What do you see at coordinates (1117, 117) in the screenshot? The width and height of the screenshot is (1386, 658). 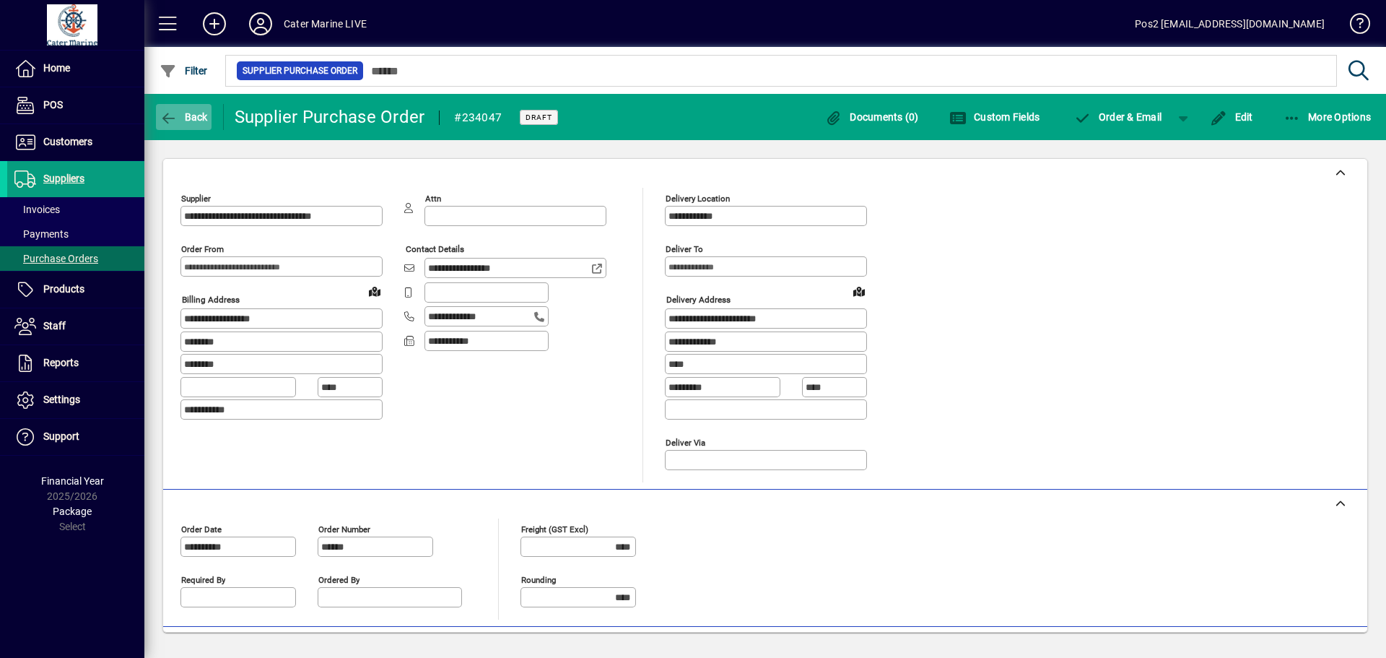 I see `span: Order & Email` at bounding box center [1117, 117].